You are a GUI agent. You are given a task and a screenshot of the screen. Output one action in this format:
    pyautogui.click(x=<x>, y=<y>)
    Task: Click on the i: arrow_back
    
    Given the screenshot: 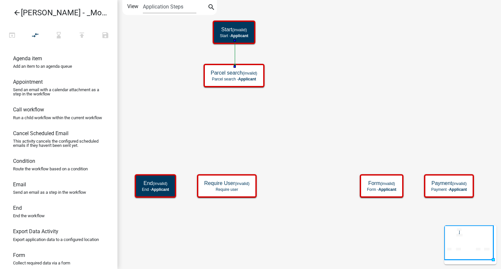 What is the action you would take?
    pyautogui.click(x=17, y=13)
    